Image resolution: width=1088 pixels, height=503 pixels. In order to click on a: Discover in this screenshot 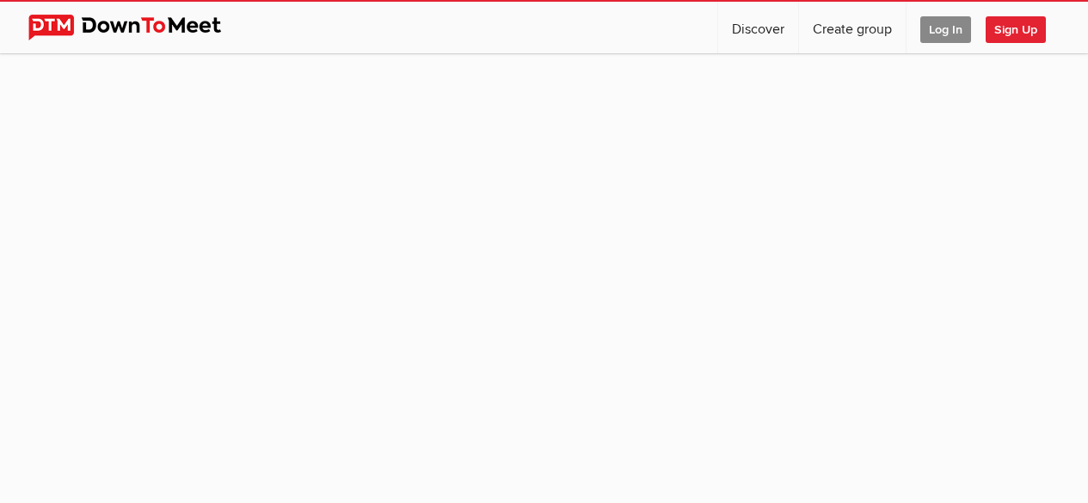, I will do `click(758, 28)`.